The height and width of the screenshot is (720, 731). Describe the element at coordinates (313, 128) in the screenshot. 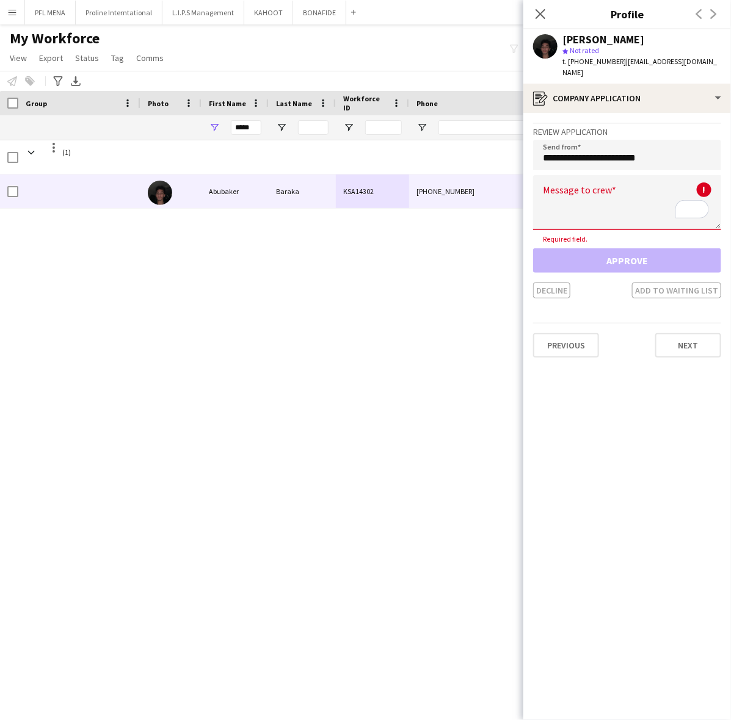

I see `input: Last Name Filter Input` at that location.